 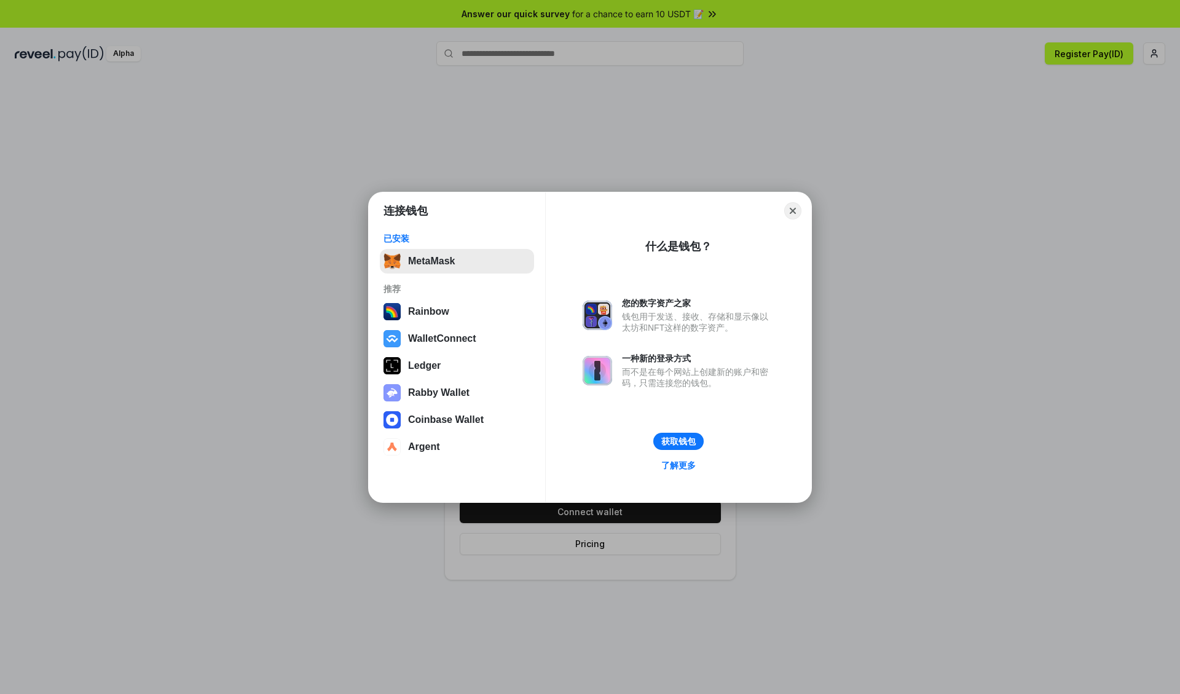 I want to click on button: Rainbow, so click(x=457, y=312).